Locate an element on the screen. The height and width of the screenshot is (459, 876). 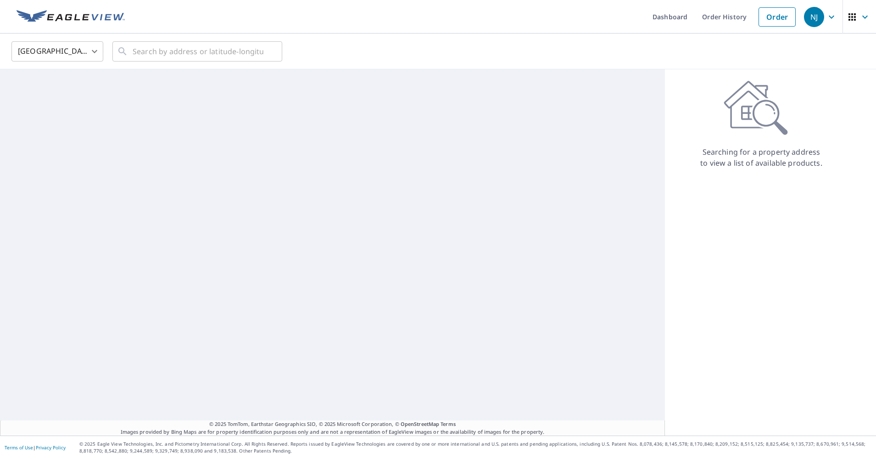
a: Terms of Use is located at coordinates (19, 447).